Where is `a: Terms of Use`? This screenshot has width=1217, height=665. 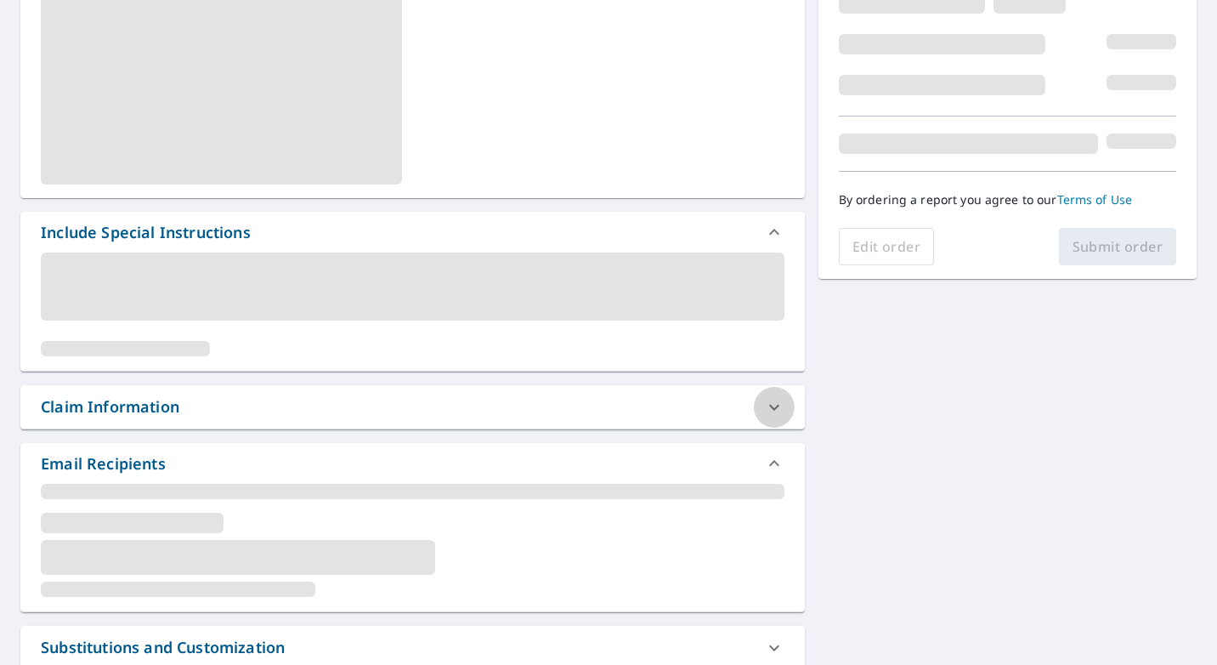 a: Terms of Use is located at coordinates (1095, 199).